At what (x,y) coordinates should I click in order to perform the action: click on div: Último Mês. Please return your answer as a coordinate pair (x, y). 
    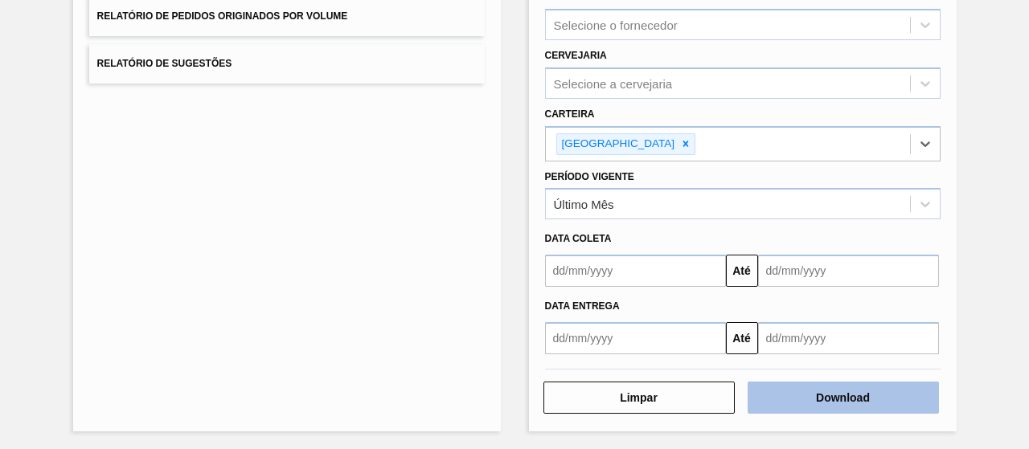
    Looking at the image, I should click on (584, 204).